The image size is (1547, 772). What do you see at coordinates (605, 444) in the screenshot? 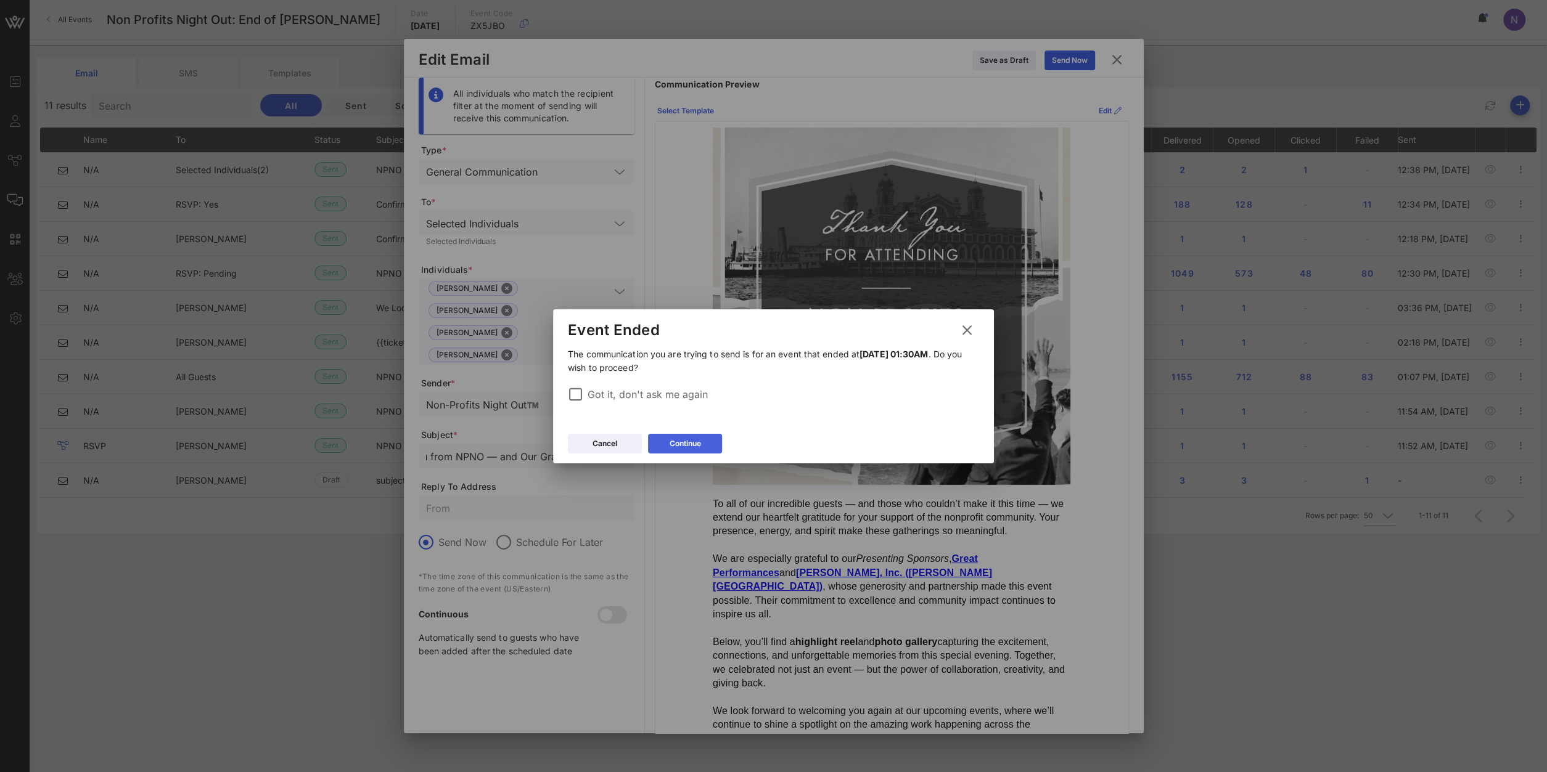
I see `button: Cancel` at bounding box center [605, 444].